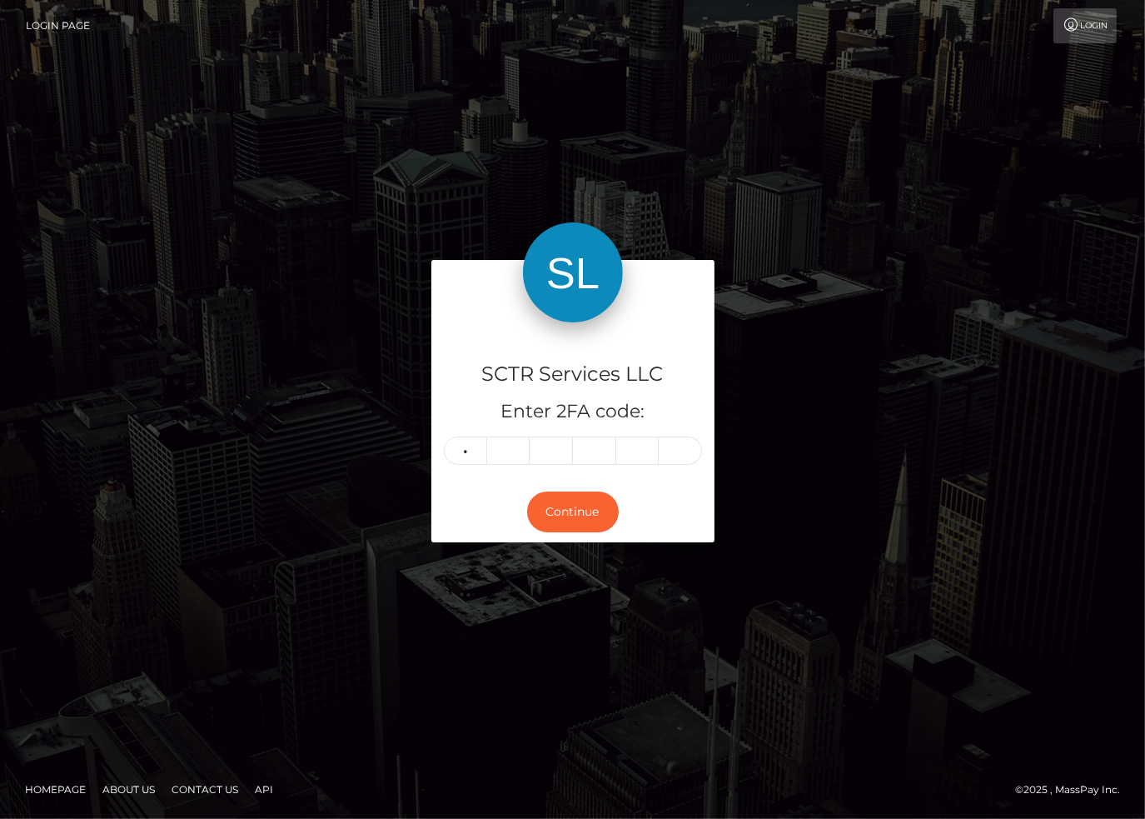 Image resolution: width=1145 pixels, height=819 pixels. What do you see at coordinates (1074, 790) in the screenshot?
I see `div: © 2025 , MassPay Inc.` at bounding box center [1074, 790].